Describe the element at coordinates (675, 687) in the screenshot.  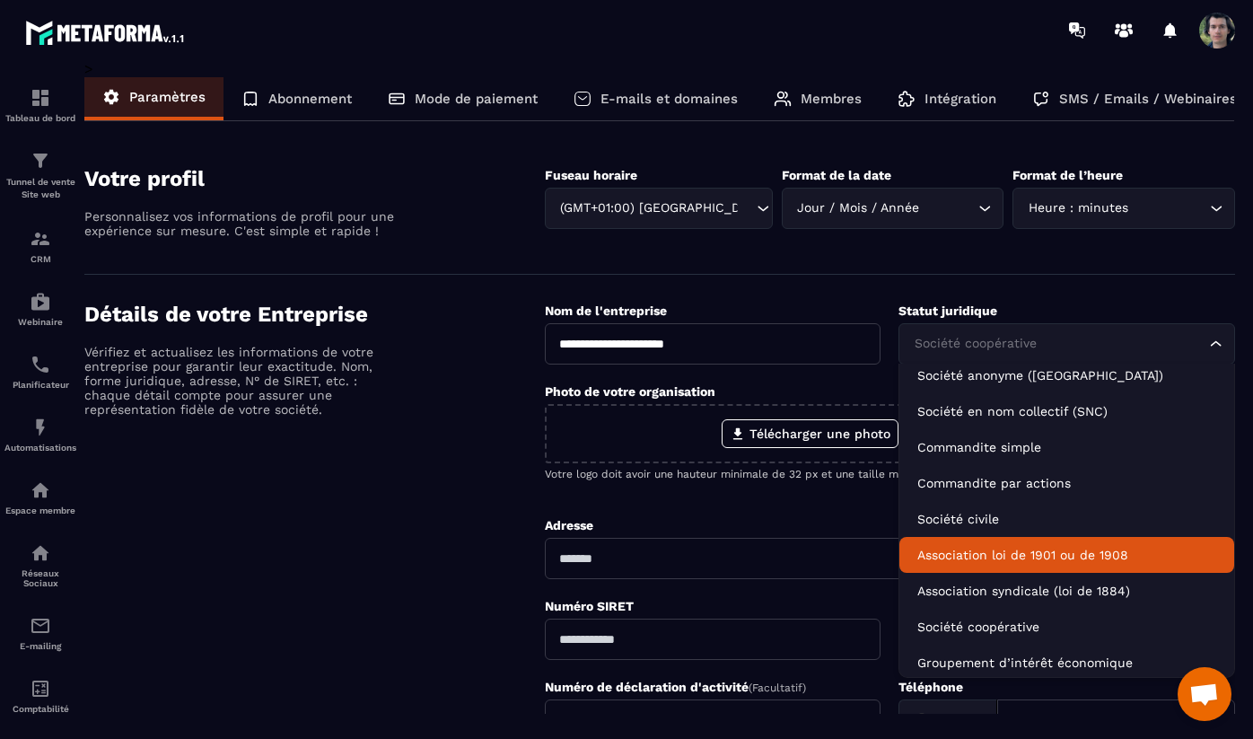
I see `label: Numéro de déclaration d'activité` at that location.